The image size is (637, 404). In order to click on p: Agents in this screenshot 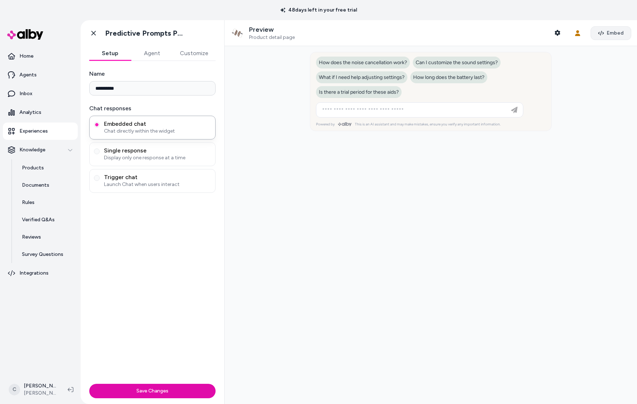, I will do `click(28, 75)`.